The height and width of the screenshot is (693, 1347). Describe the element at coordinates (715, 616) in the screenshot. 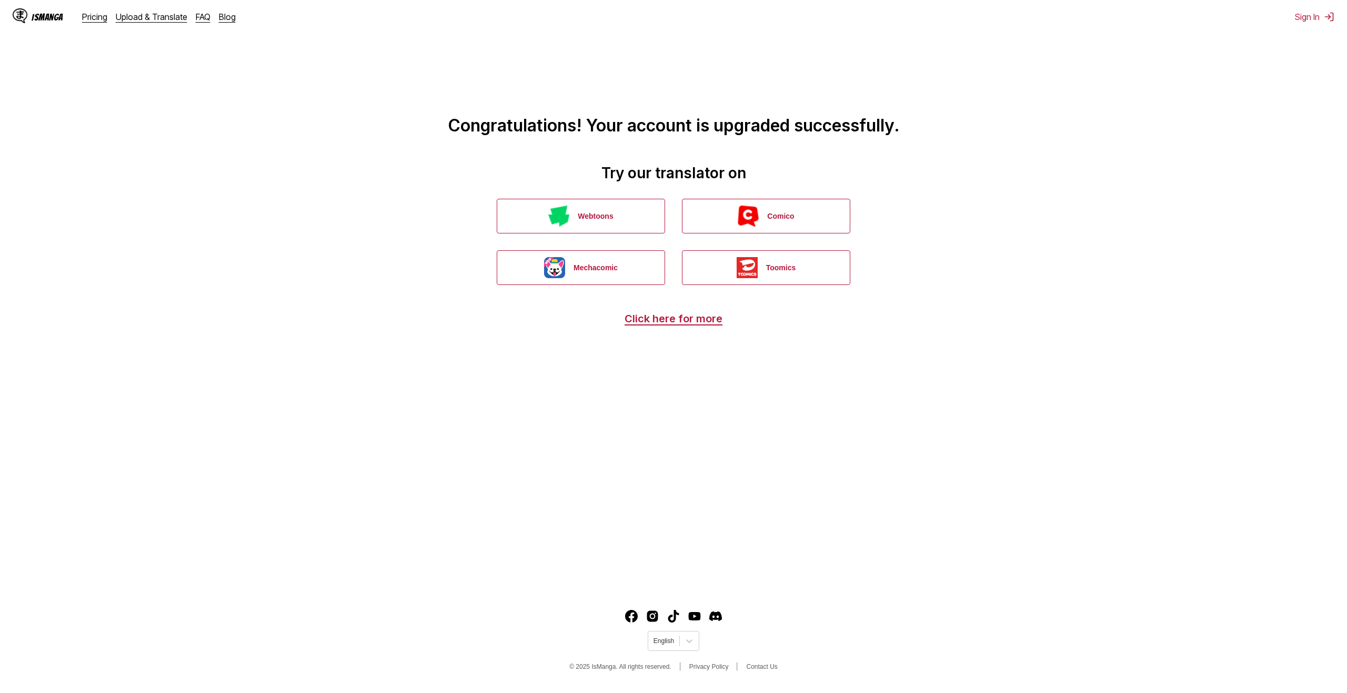

I see `img: IsManga Discord` at that location.